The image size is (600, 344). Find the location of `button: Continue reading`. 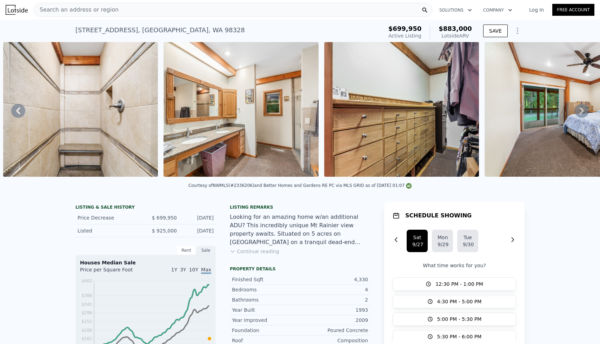

button: Continue reading is located at coordinates (254, 251).